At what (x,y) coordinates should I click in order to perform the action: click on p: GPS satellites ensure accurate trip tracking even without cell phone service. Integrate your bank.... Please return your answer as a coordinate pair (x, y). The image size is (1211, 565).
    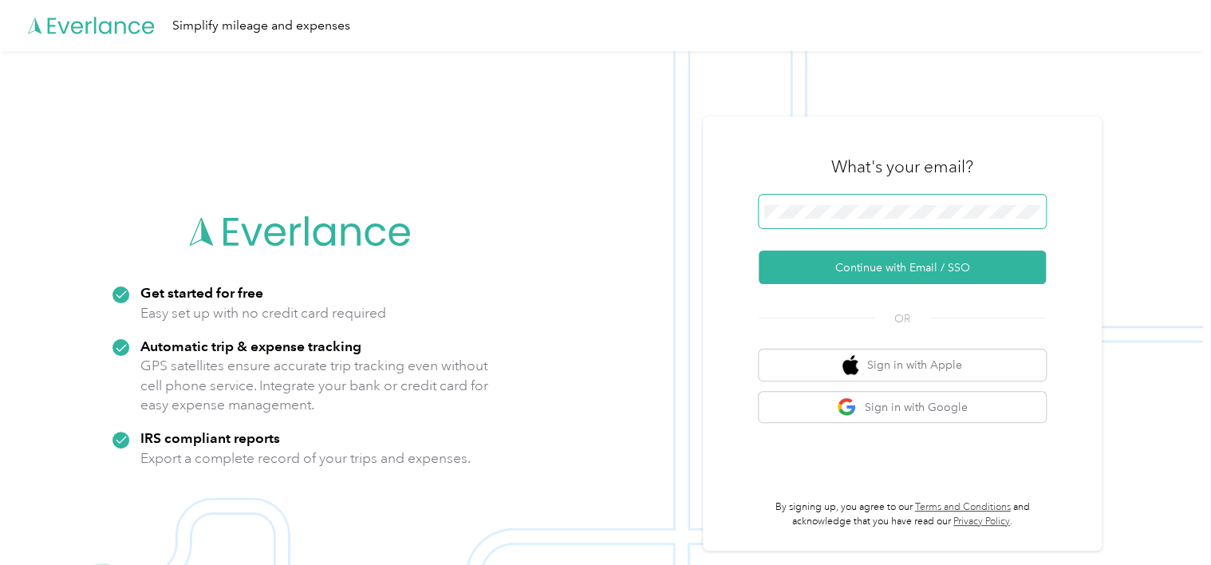
    Looking at the image, I should click on (314, 385).